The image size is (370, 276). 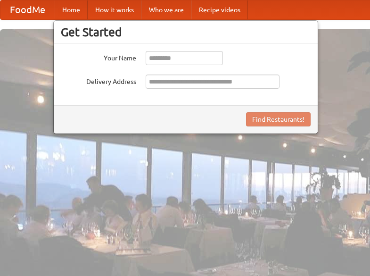 I want to click on a: Recipe videos, so click(x=220, y=10).